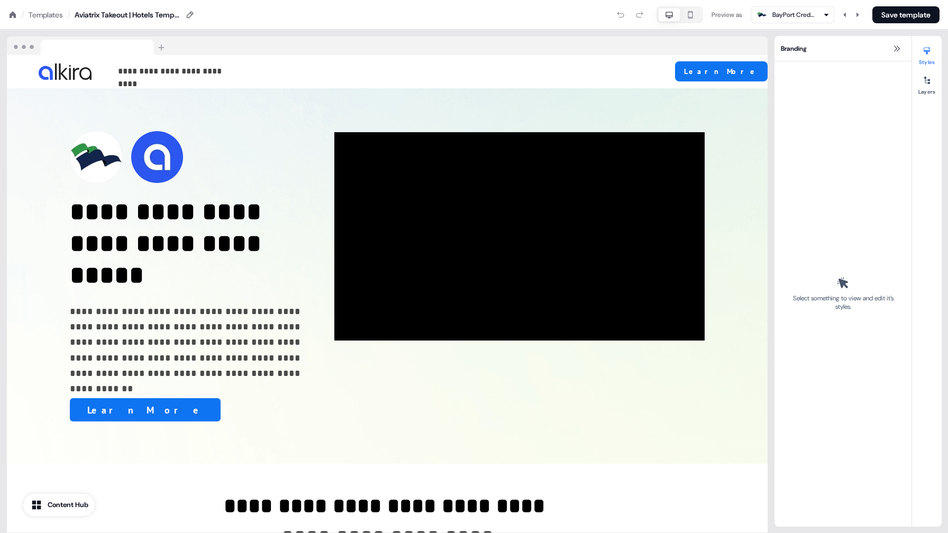  What do you see at coordinates (45, 15) in the screenshot?
I see `a: Templates` at bounding box center [45, 15].